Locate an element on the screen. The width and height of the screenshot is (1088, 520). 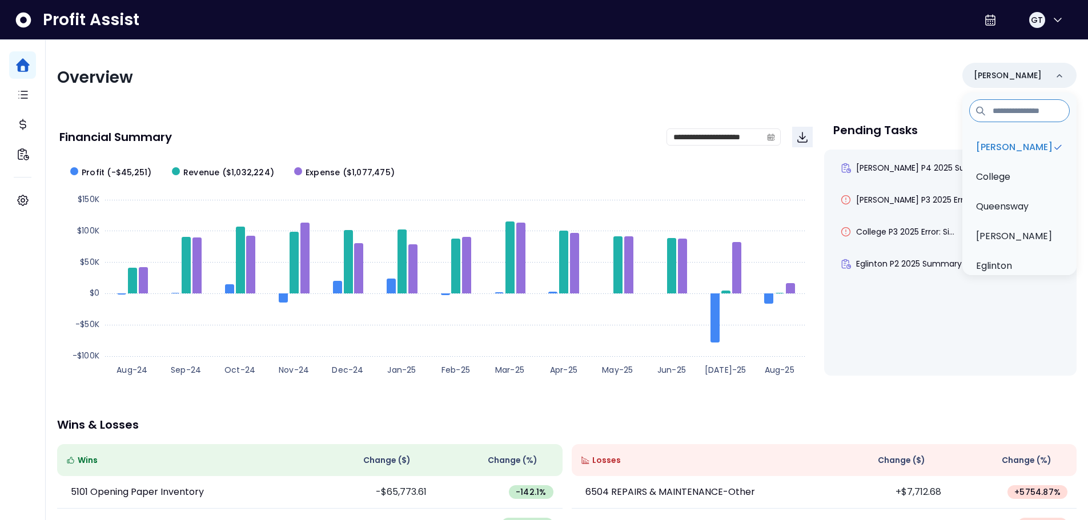
span: Overview is located at coordinates (95, 77).